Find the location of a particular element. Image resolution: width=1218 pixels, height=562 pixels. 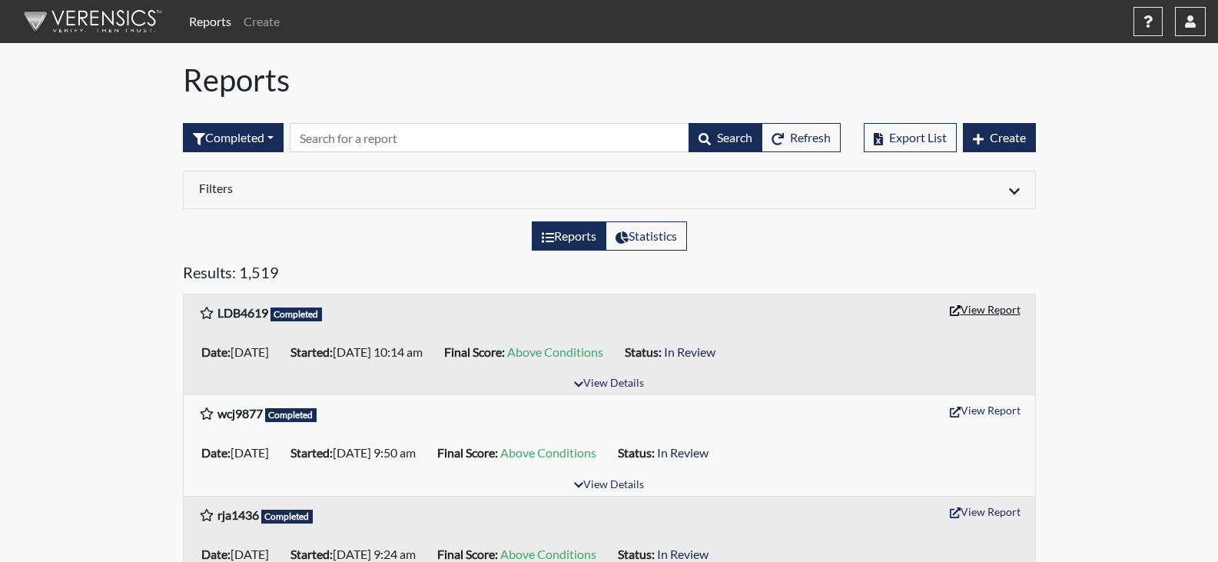

a: Create is located at coordinates (261, 22).